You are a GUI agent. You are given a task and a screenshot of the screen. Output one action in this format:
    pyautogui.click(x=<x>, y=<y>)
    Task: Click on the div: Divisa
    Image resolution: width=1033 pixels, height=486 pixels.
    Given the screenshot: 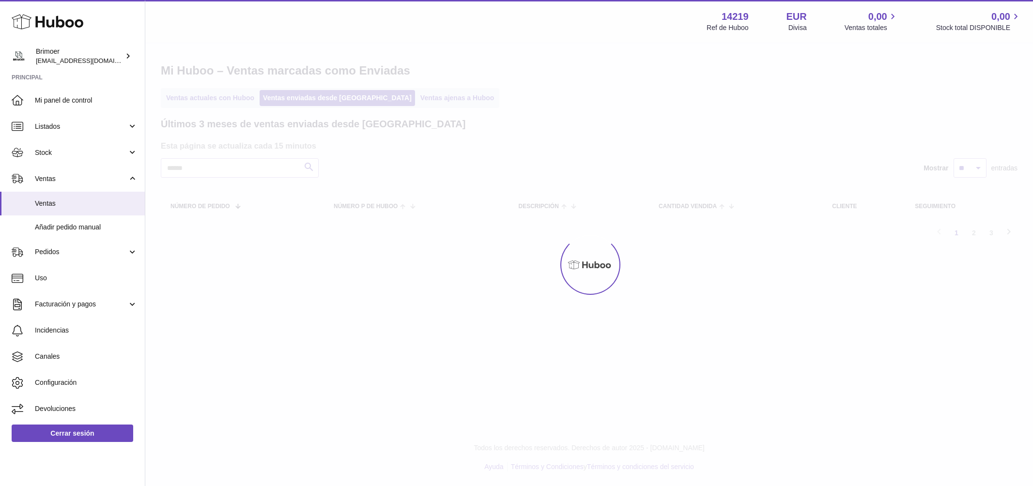 What is the action you would take?
    pyautogui.click(x=798, y=28)
    